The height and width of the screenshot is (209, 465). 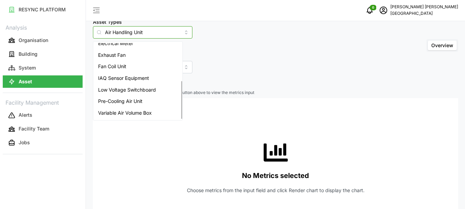 What do you see at coordinates (27, 68) in the screenshot?
I see `p: System` at bounding box center [27, 68].